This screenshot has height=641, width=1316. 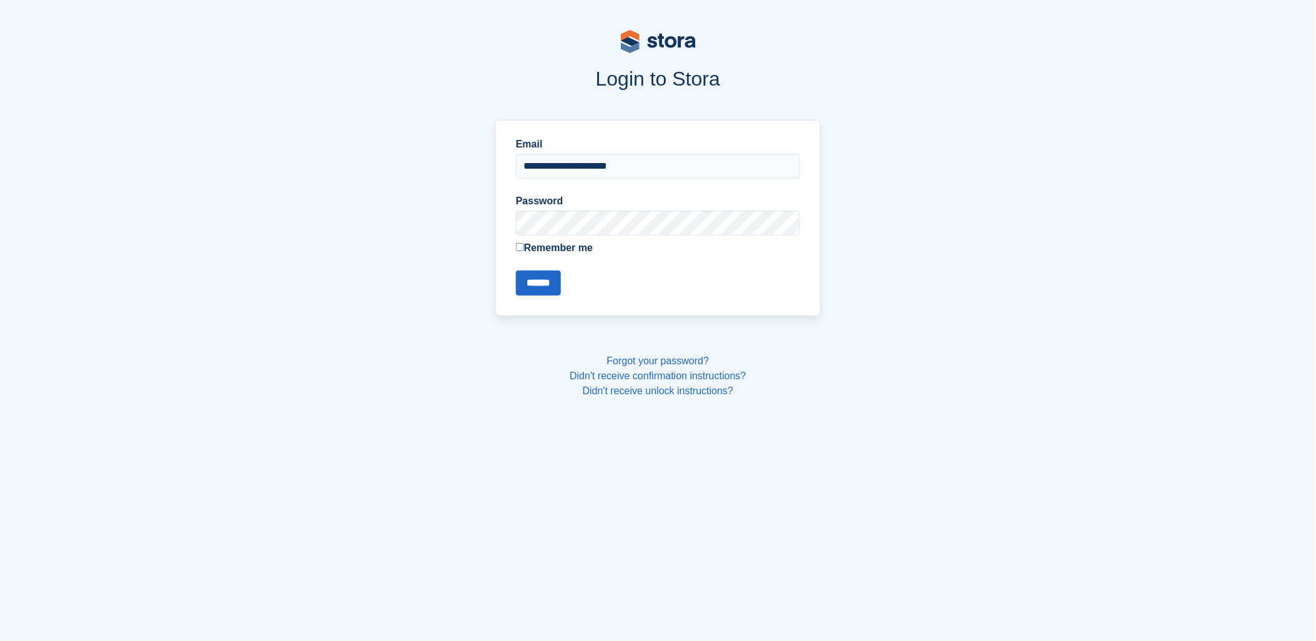 What do you see at coordinates (658, 360) in the screenshot?
I see `a: Forgot your password?` at bounding box center [658, 360].